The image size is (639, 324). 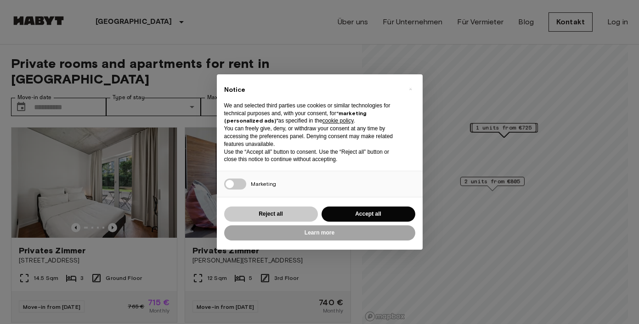 What do you see at coordinates (271, 214) in the screenshot?
I see `button: Reject all` at bounding box center [271, 214].